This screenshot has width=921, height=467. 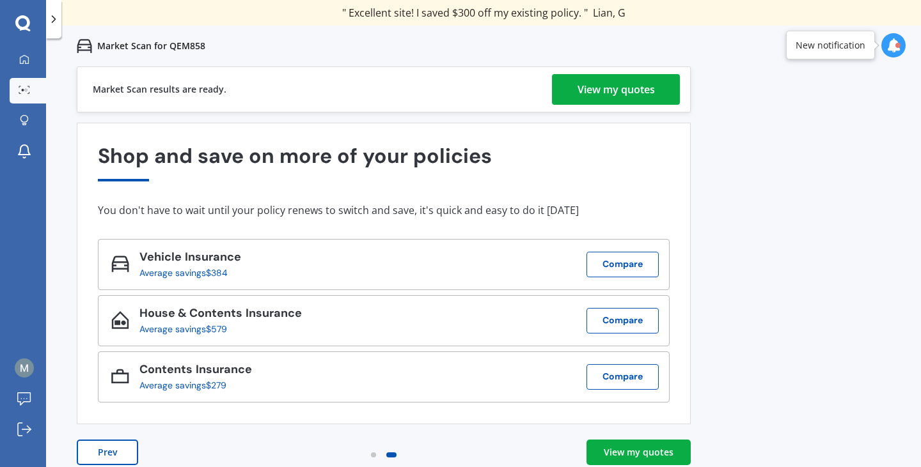 I want to click on p: Market Scan for QEM858, so click(x=151, y=46).